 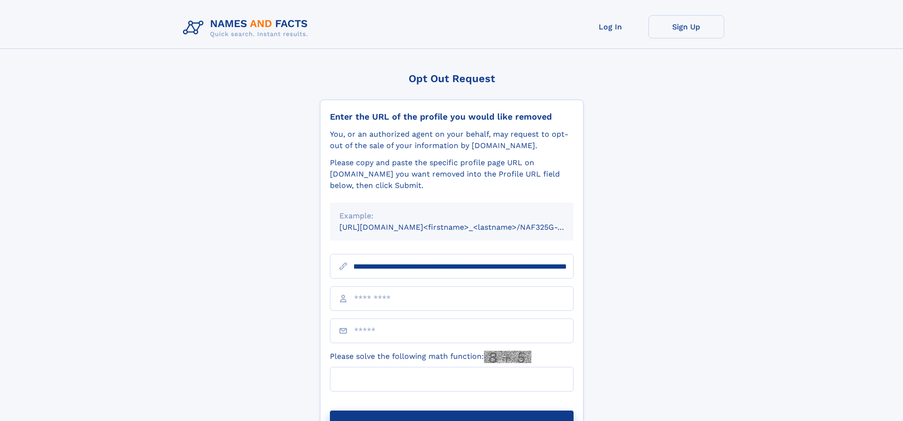 What do you see at coordinates (452, 117) in the screenshot?
I see `div: Enter the URL of the profile you would like removed` at bounding box center [452, 117].